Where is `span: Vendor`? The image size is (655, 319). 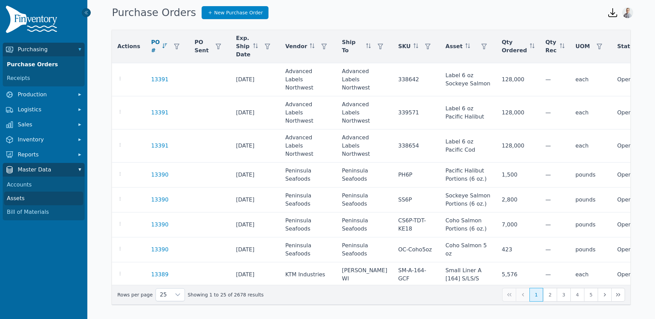
span: Vendor is located at coordinates (296, 46).